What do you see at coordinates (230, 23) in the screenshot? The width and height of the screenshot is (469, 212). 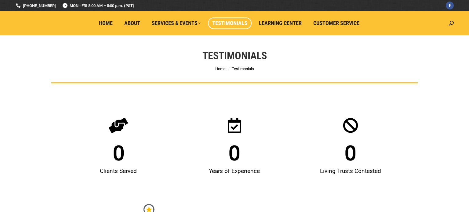 I see `a: Testimonials` at bounding box center [230, 23].